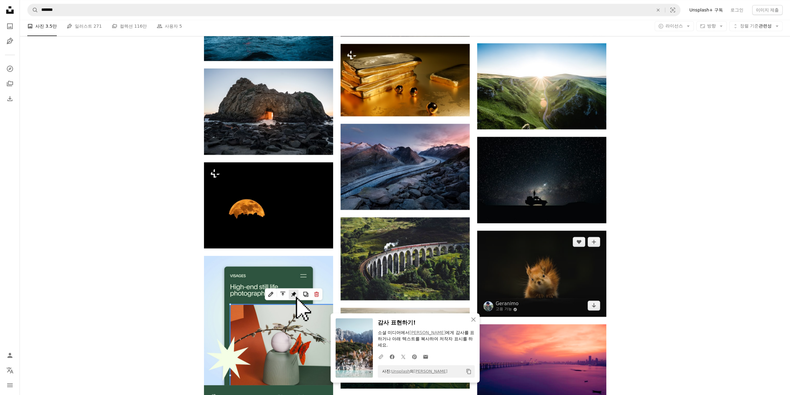  Describe the element at coordinates (756, 26) in the screenshot. I see `span: 관련성` at that location.